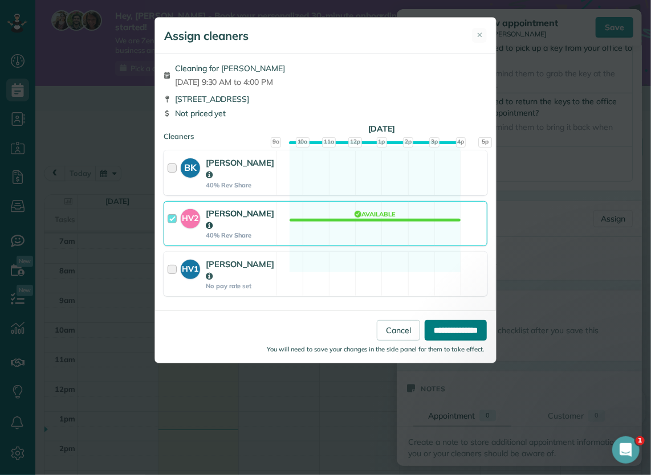 This screenshot has width=651, height=475. Describe the element at coordinates (240, 286) in the screenshot. I see `strong: No pay rate set` at that location.